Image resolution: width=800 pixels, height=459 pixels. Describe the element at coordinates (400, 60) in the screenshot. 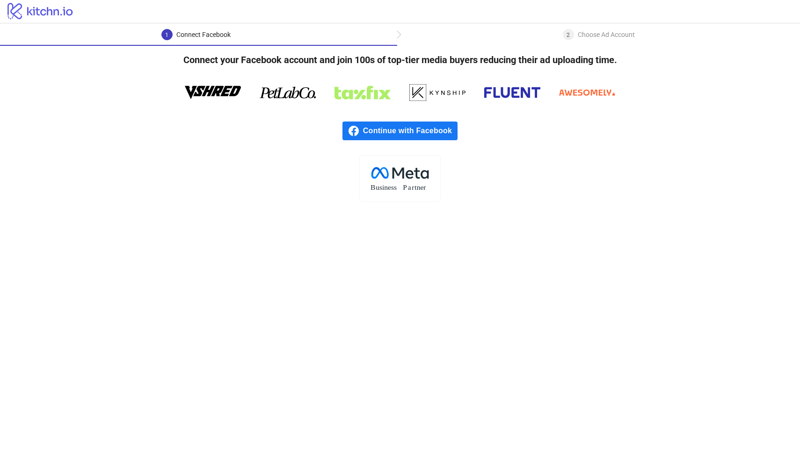

I see `h4: Connect your Facebook account and join 100s of top-tier media buyers reducing their ad uploading ...` at that location.